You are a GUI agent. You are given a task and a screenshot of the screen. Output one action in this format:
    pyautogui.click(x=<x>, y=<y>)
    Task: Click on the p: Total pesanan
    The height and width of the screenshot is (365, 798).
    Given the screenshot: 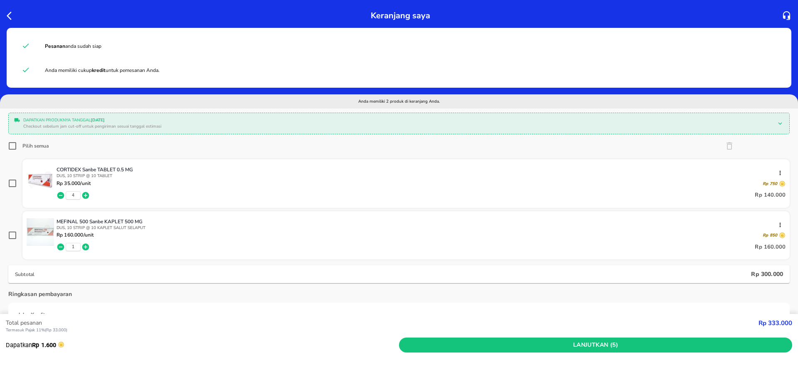 What is the action you would take?
    pyautogui.click(x=382, y=323)
    